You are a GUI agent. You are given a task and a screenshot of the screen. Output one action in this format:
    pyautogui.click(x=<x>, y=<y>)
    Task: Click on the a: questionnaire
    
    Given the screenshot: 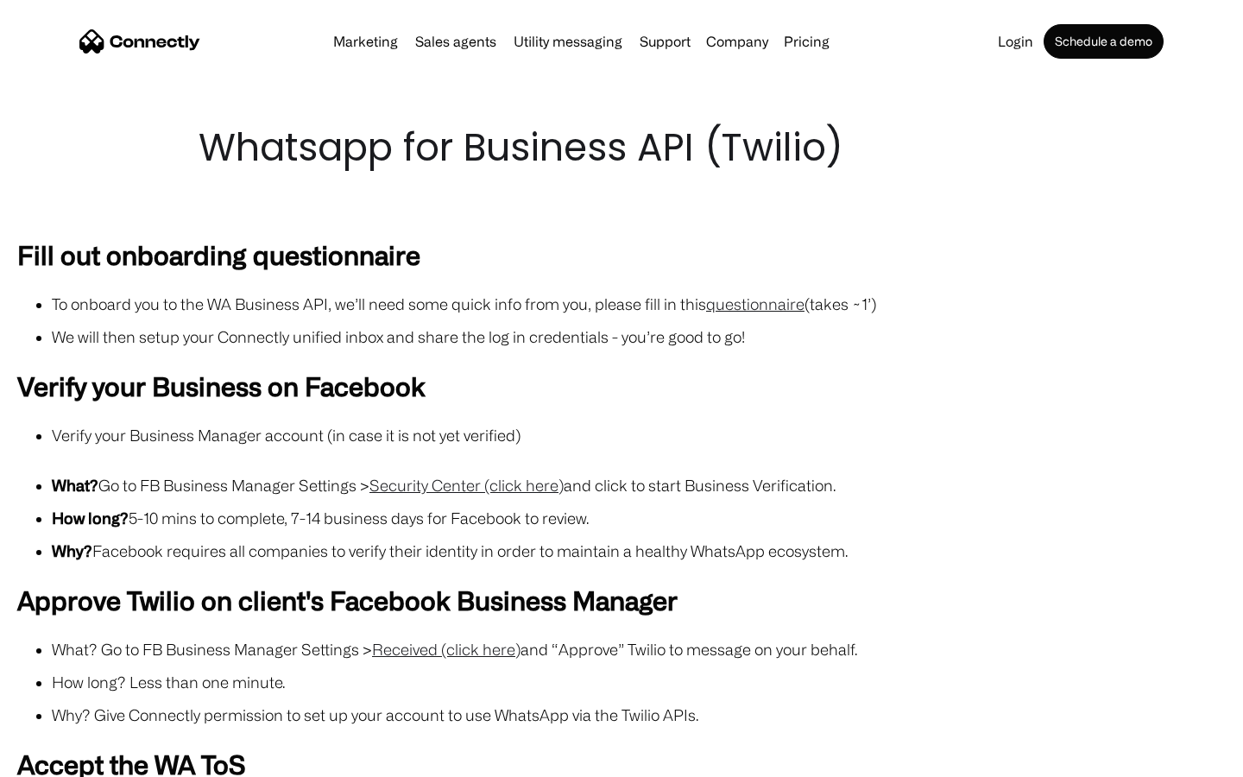 What is the action you would take?
    pyautogui.click(x=755, y=304)
    